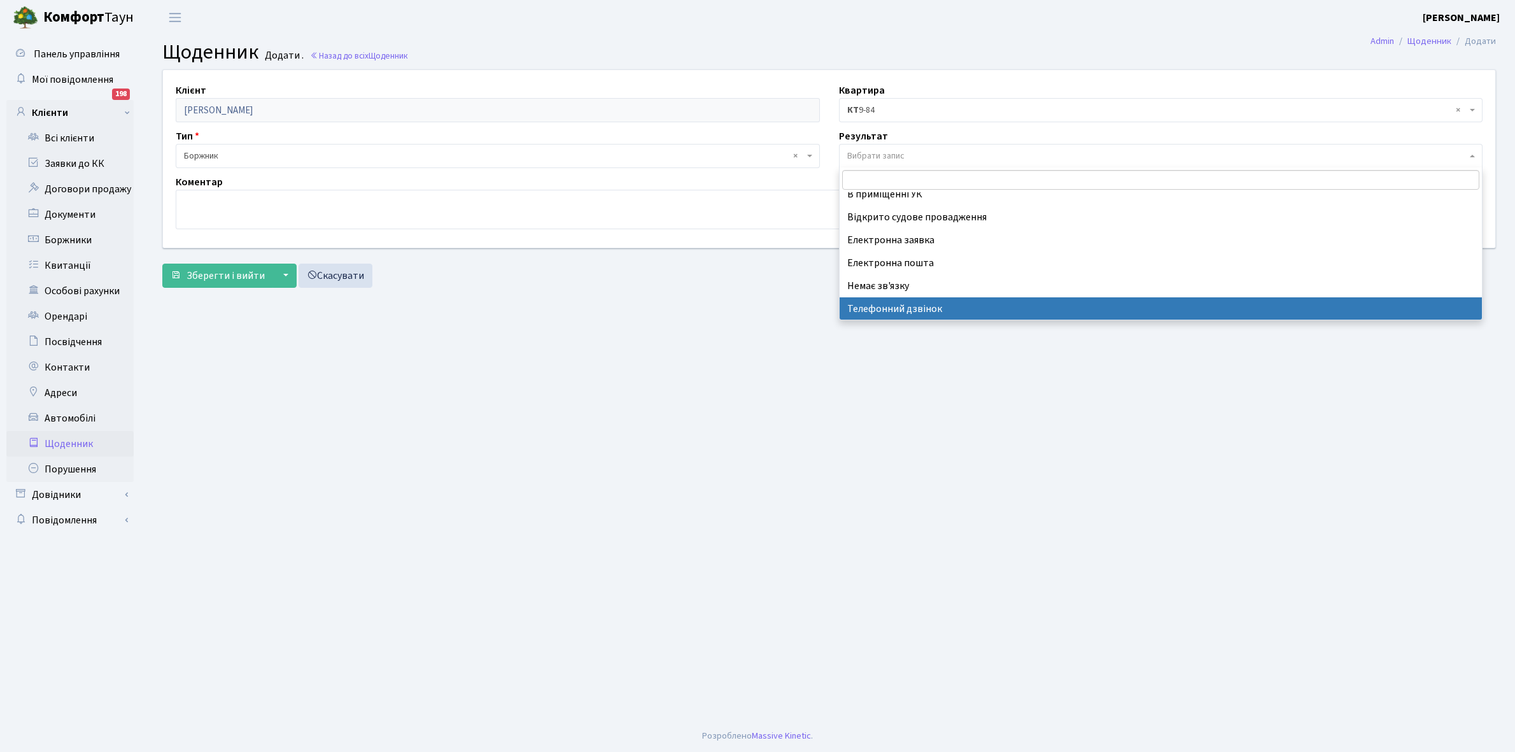  I want to click on small: Додати ., so click(283, 55).